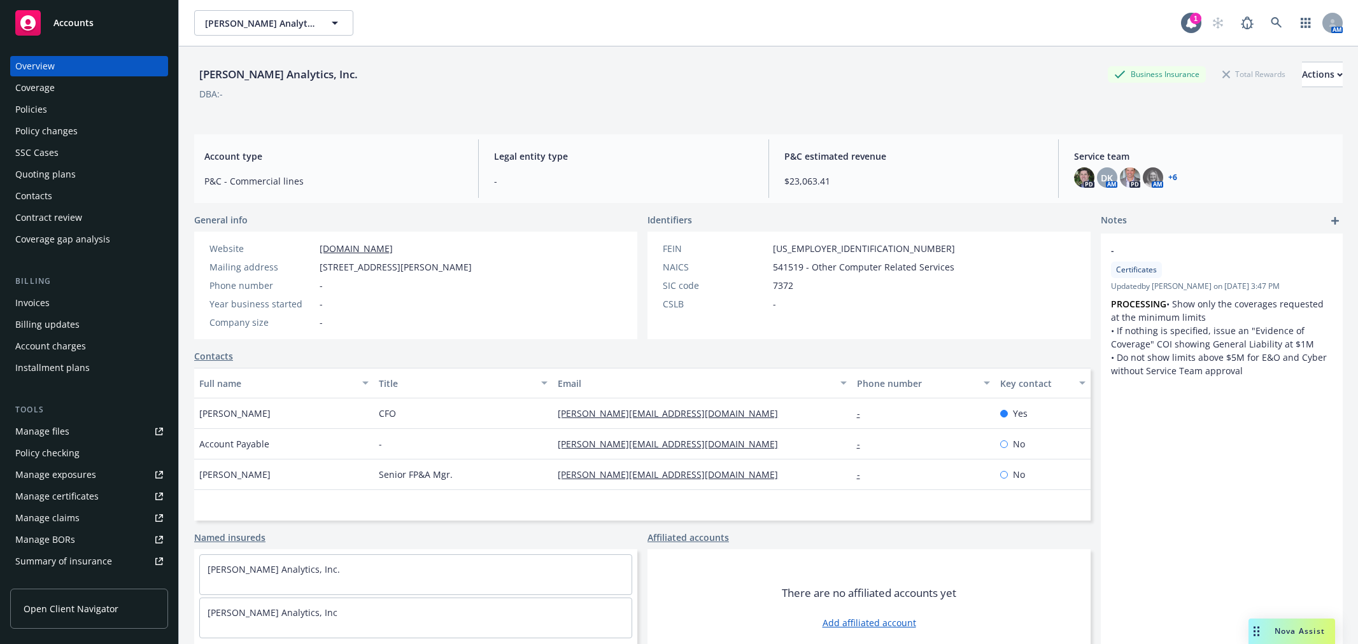  I want to click on div: Business Insurance, so click(1156, 74).